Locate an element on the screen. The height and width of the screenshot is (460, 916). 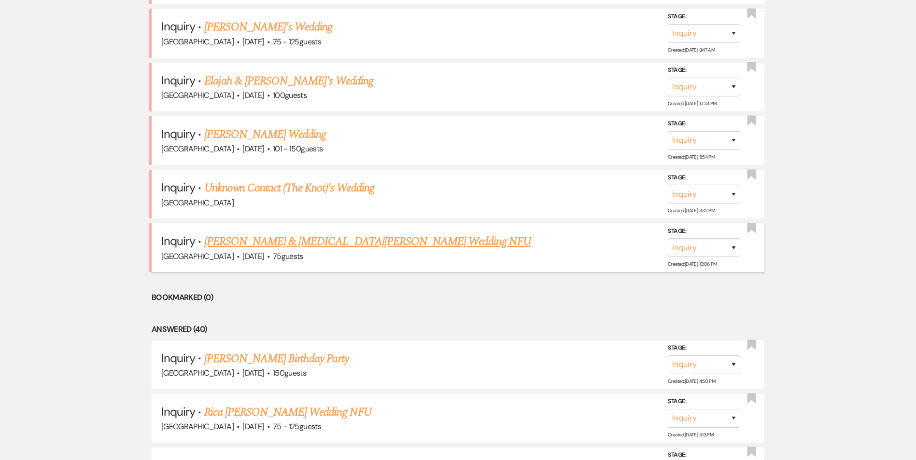
span: 101 - 150 guests is located at coordinates (297, 149).